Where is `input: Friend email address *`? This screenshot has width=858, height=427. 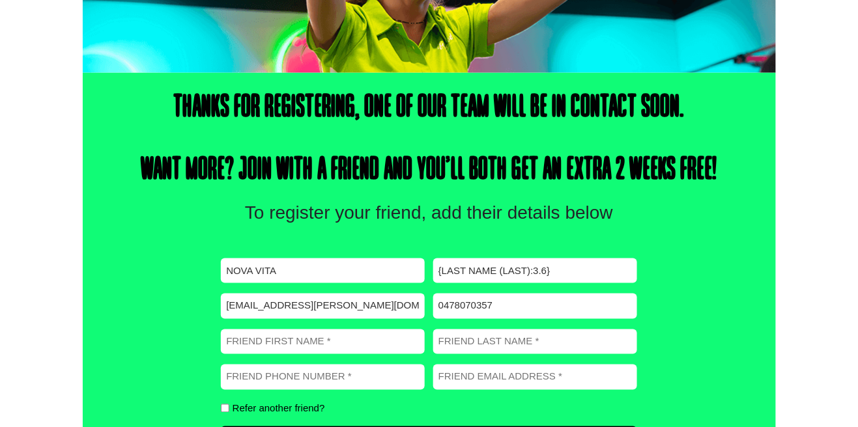 input: Friend email address * is located at coordinates (535, 377).